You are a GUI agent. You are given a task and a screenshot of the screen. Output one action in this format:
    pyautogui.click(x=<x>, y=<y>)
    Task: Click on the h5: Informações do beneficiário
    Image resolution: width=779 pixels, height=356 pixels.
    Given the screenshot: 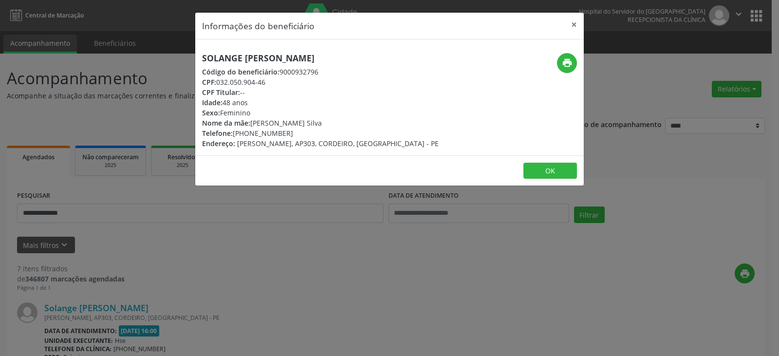 What is the action you would take?
    pyautogui.click(x=258, y=26)
    